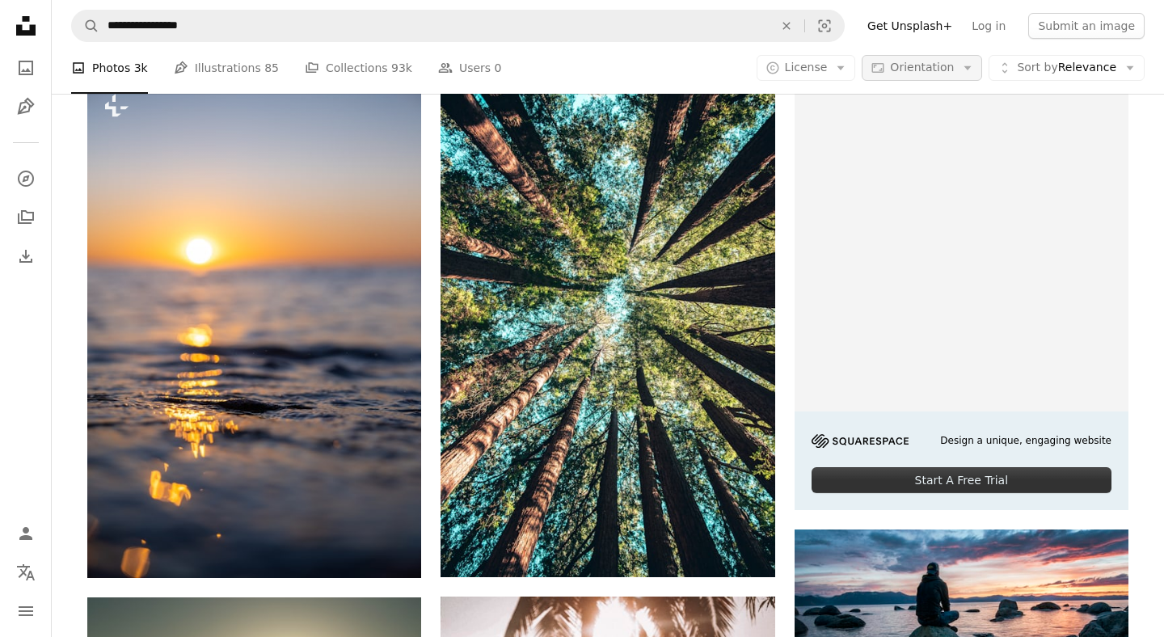 Image resolution: width=1164 pixels, height=637 pixels. What do you see at coordinates (86, 26) in the screenshot?
I see `button: Search Unsplash` at bounding box center [86, 26].